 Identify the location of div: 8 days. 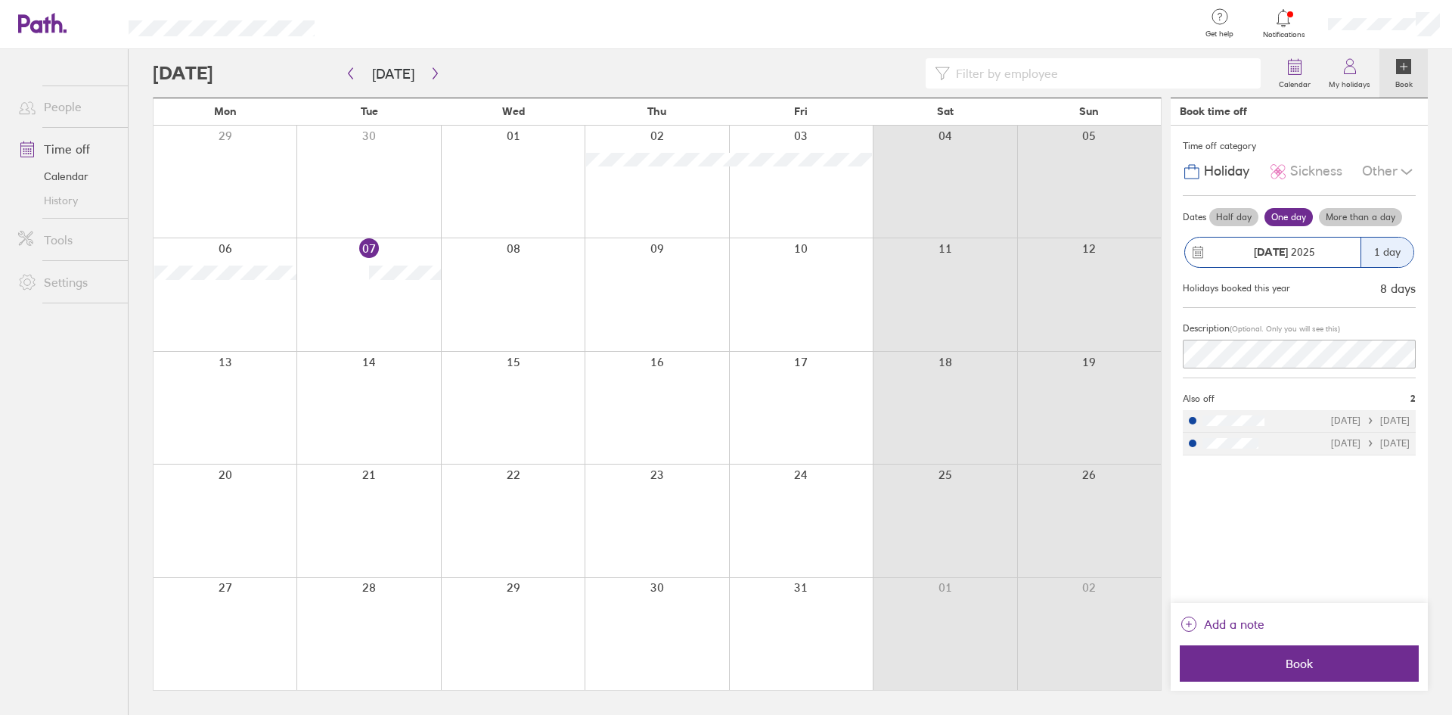
(1398, 288).